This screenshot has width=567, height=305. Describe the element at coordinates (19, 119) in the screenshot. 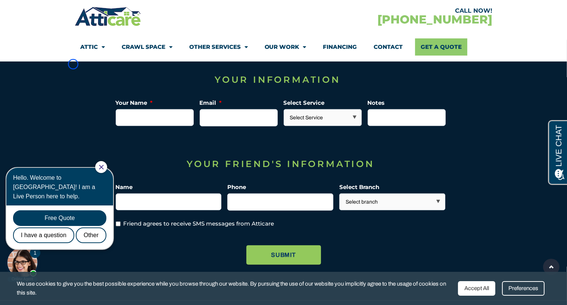

I see `div: Online Agent` at that location.